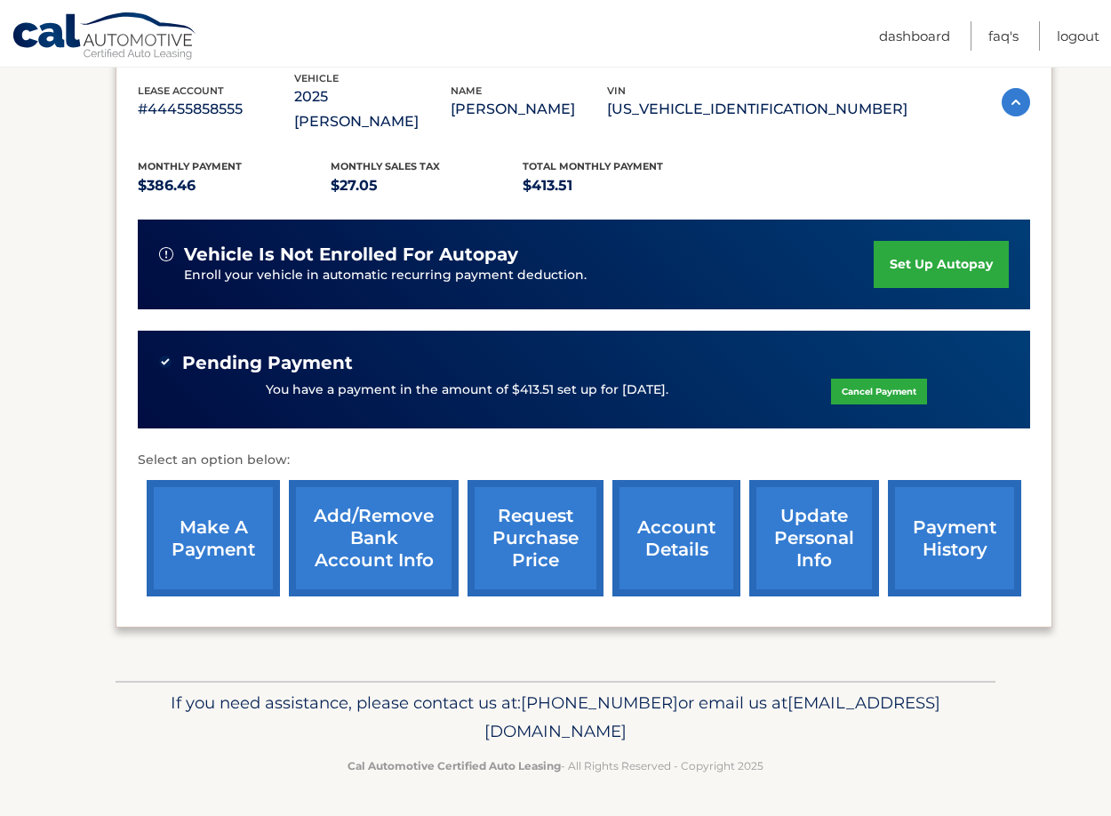 This screenshot has width=1111, height=816. I want to click on a: update personal info, so click(814, 538).